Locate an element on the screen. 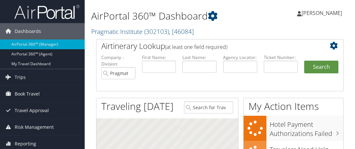 This screenshot has height=149, width=355. label: Company - Division: is located at coordinates (118, 61).